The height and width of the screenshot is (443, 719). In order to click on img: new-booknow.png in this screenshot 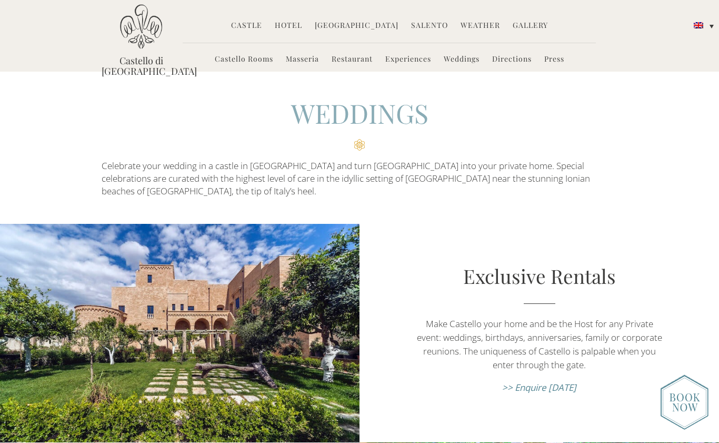, I will do `click(684, 402)`.